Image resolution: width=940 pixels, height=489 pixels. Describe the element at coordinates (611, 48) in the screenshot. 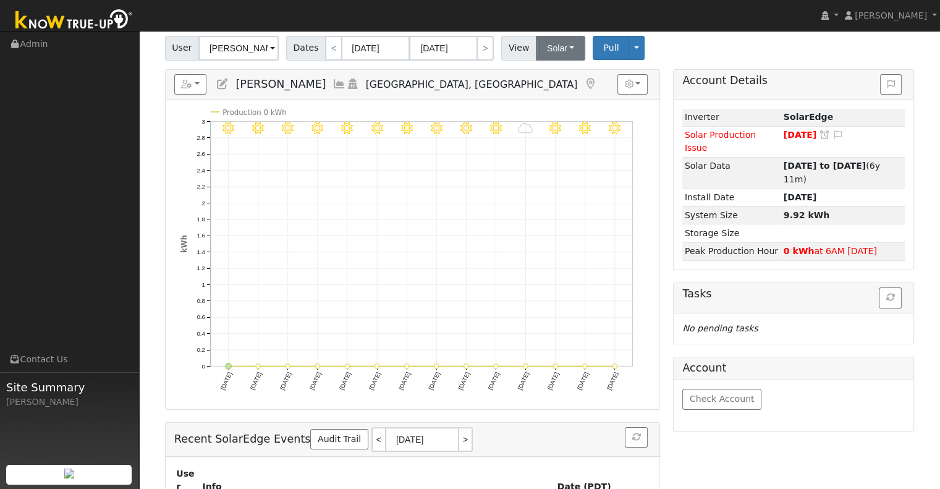

I see `button: Pull` at that location.